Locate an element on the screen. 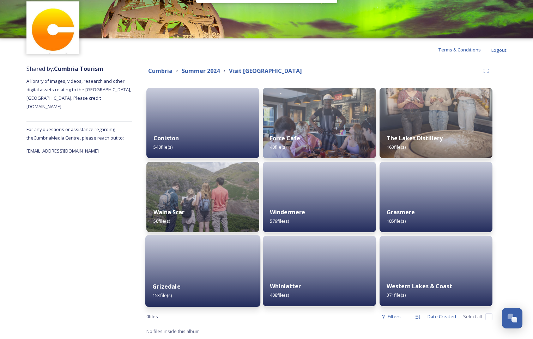 Image resolution: width=533 pixels, height=339 pixels. strong: Coniston is located at coordinates (166, 138).